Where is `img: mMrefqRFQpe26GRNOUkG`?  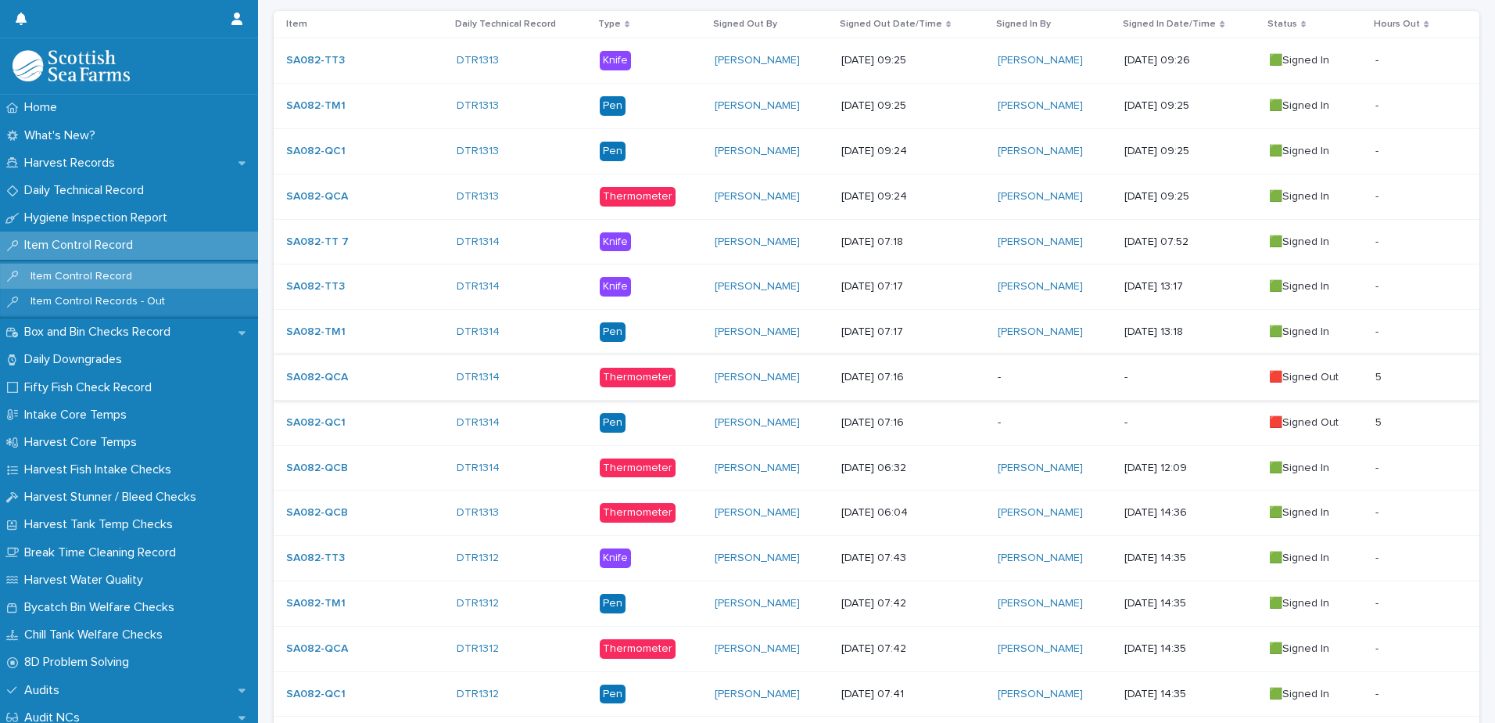
img: mMrefqRFQpe26GRNOUkG is located at coordinates (71, 66).